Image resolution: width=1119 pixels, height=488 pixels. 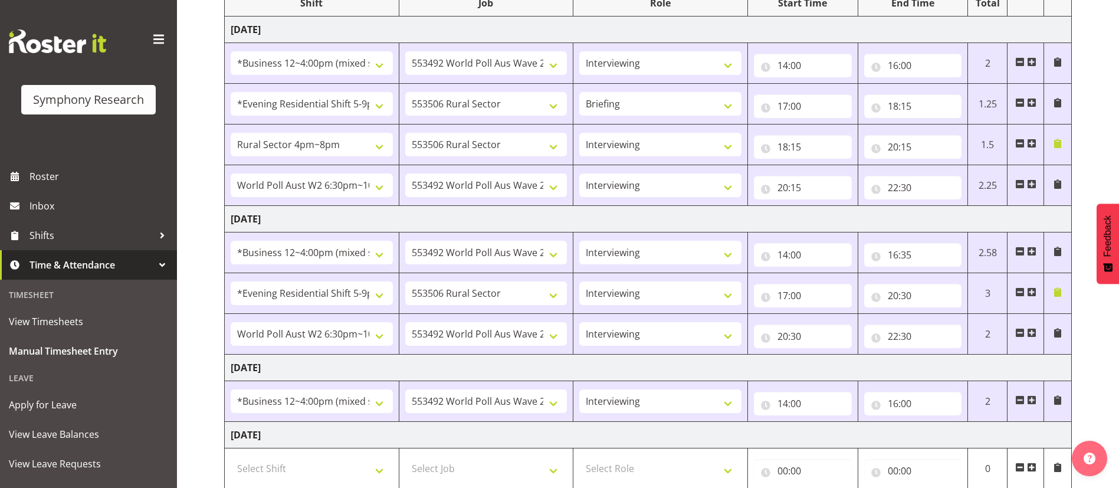 I want to click on span: Feedback, so click(x=1108, y=236).